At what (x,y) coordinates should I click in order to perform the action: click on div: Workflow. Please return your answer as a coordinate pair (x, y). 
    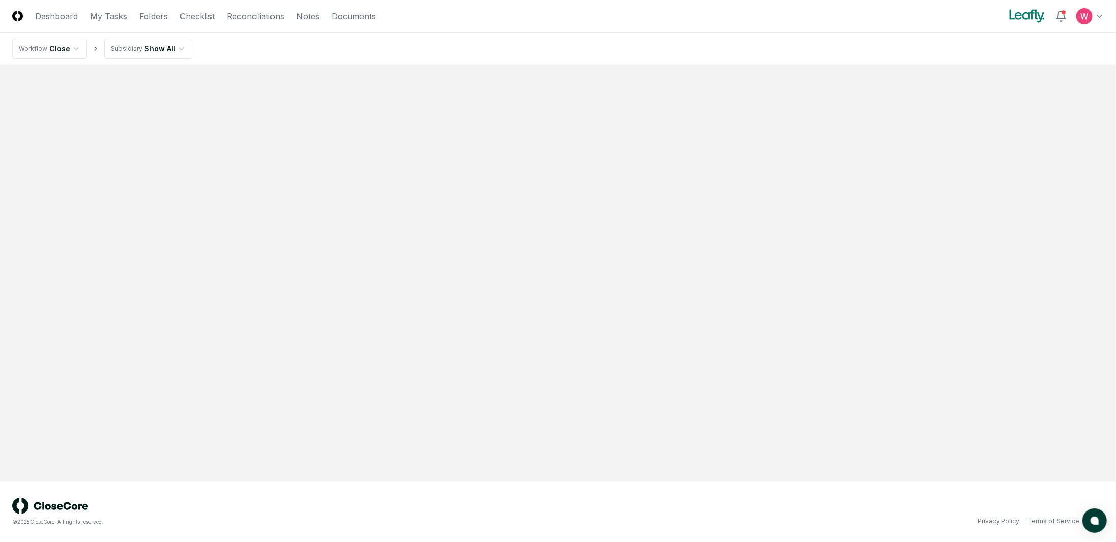
    Looking at the image, I should click on (33, 49).